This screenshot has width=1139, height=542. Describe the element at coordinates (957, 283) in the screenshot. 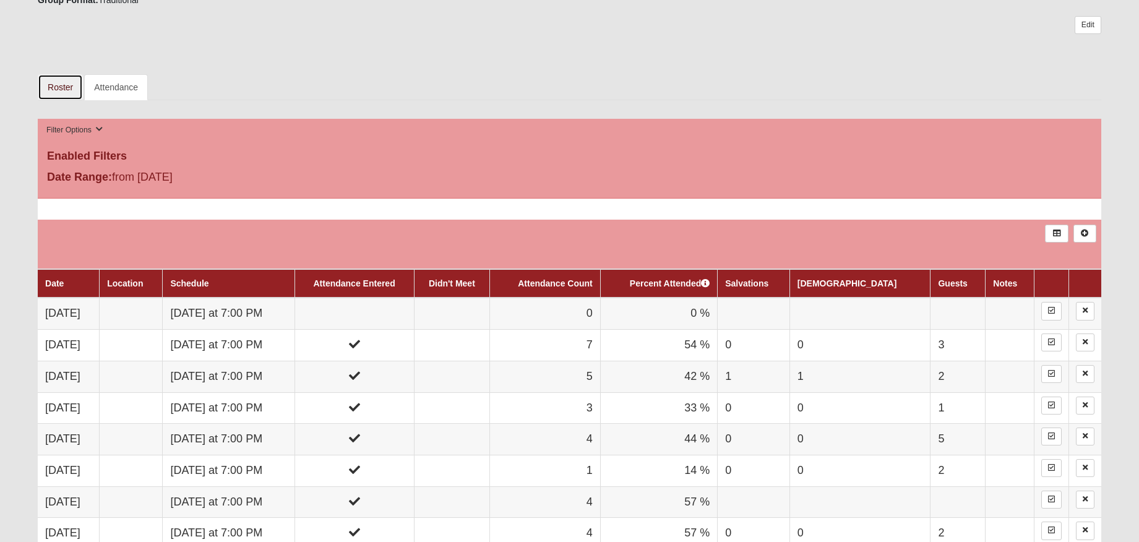

I see `th: Guests` at that location.